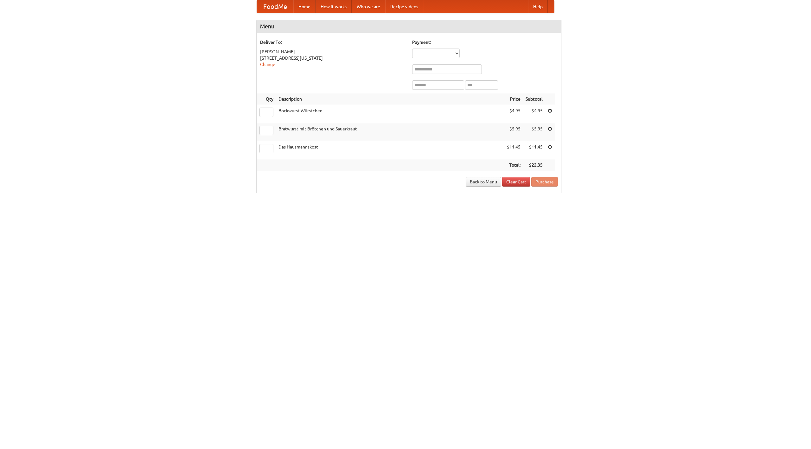 This screenshot has height=449, width=811. What do you see at coordinates (333, 42) in the screenshot?
I see `h5: Deliver To:` at bounding box center [333, 42].